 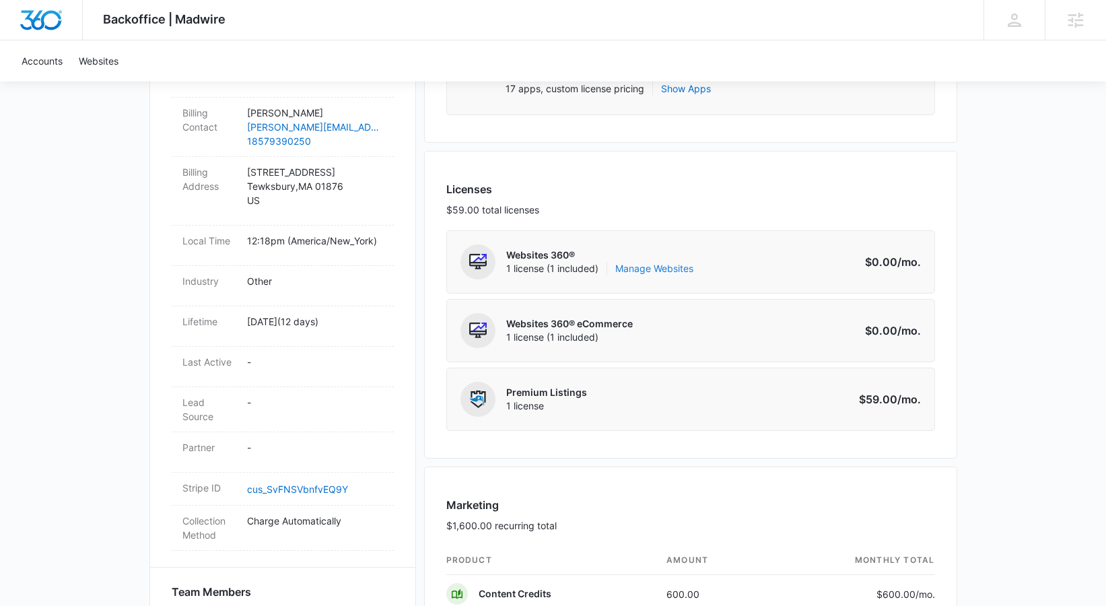 I want to click on p: 17 apps, custom license pricing, so click(x=575, y=88).